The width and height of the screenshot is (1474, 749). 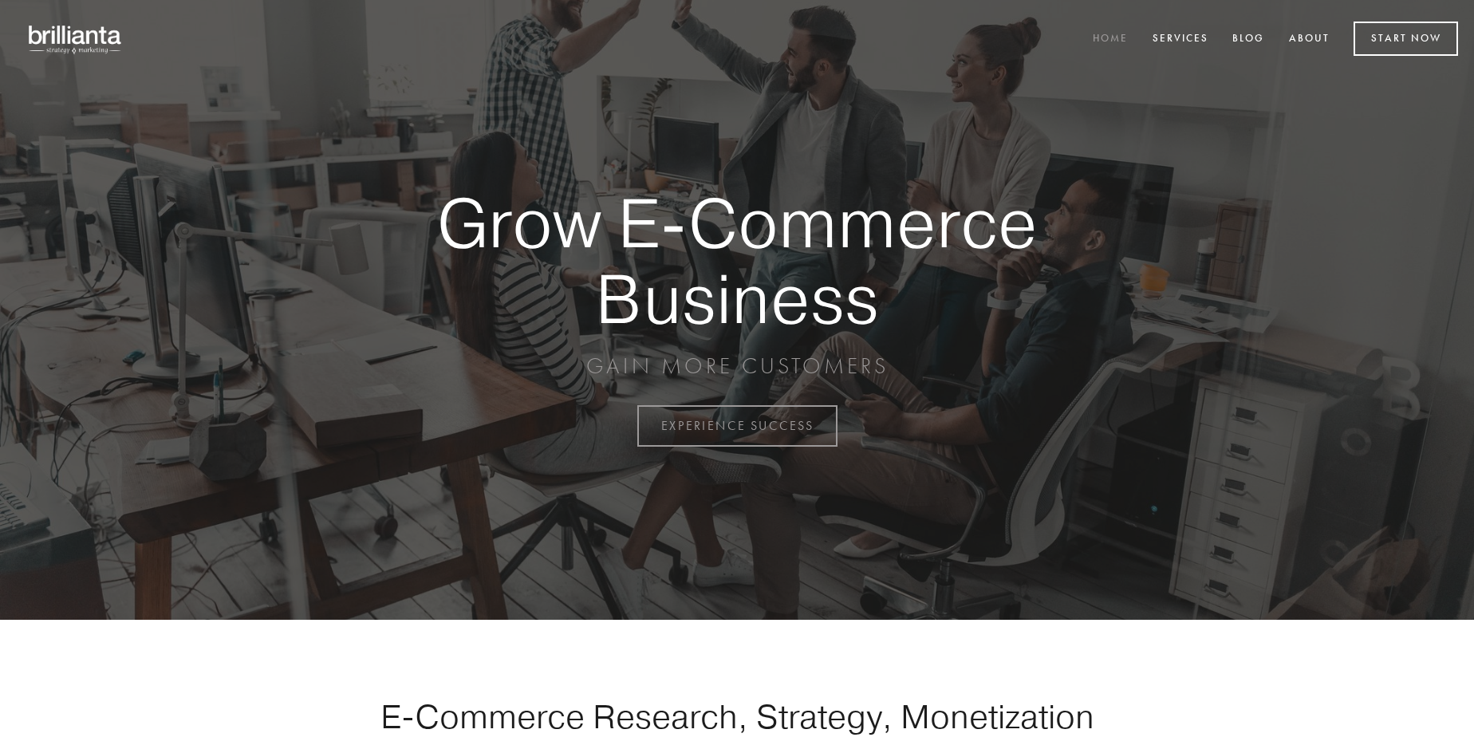 I want to click on a: Blog, so click(x=1248, y=39).